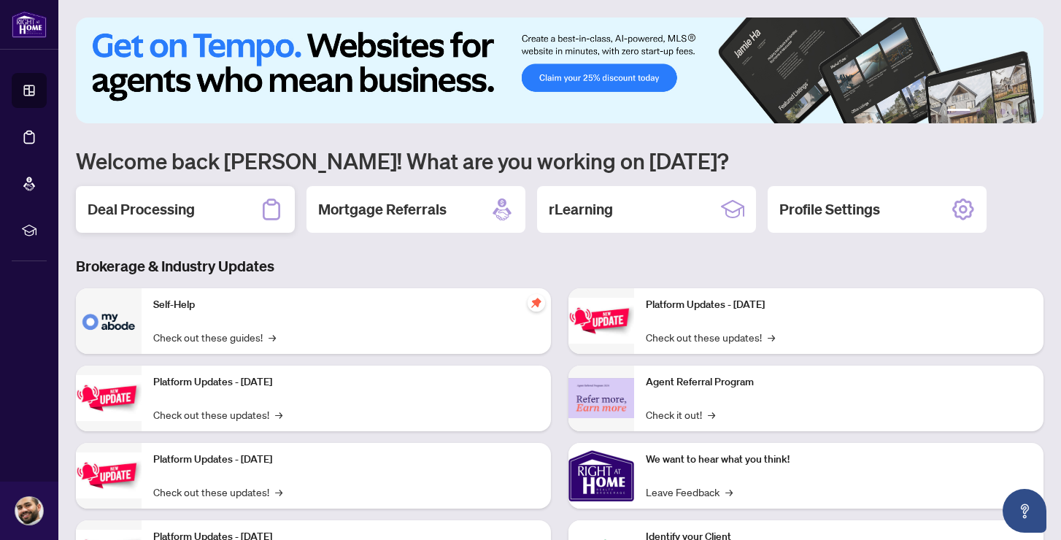 The height and width of the screenshot is (540, 1061). Describe the element at coordinates (581, 209) in the screenshot. I see `h2: rLearning` at that location.